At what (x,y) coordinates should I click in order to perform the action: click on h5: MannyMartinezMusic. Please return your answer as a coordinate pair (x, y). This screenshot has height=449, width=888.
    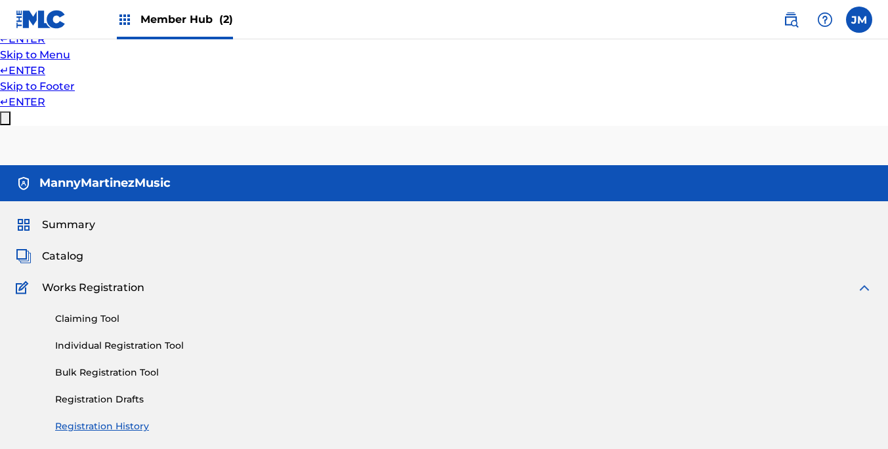
    Looking at the image, I should click on (105, 183).